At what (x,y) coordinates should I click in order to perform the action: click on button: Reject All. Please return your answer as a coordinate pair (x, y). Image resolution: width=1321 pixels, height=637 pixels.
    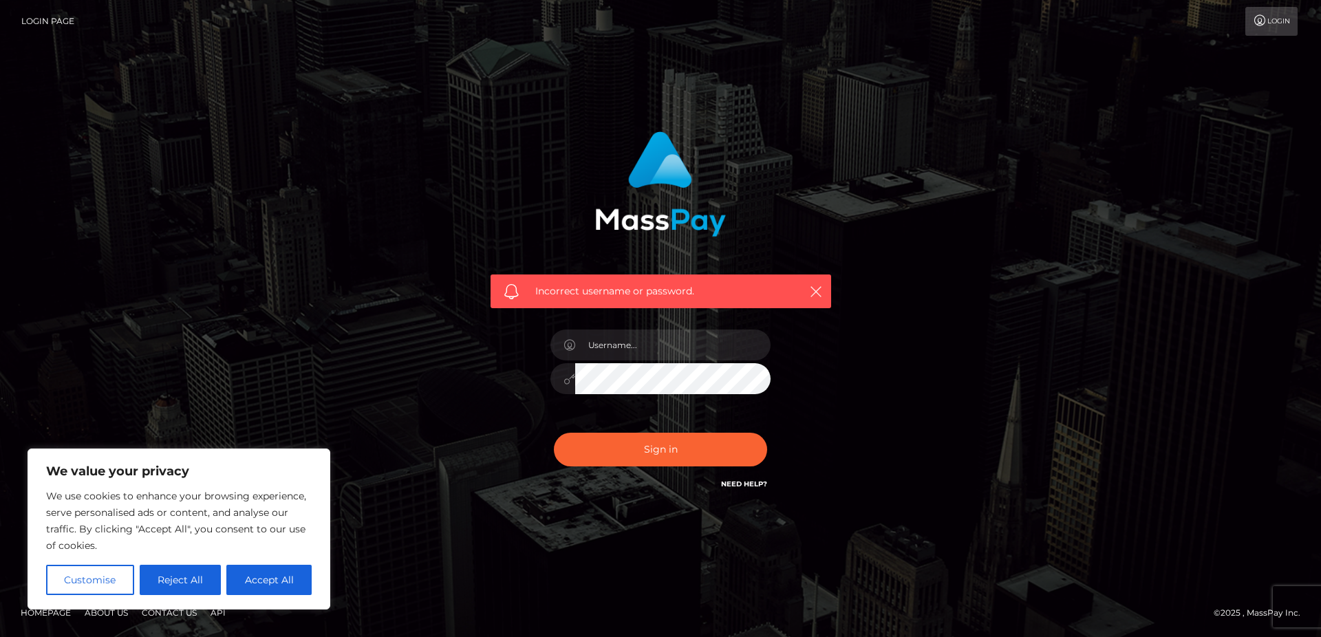
    Looking at the image, I should click on (180, 580).